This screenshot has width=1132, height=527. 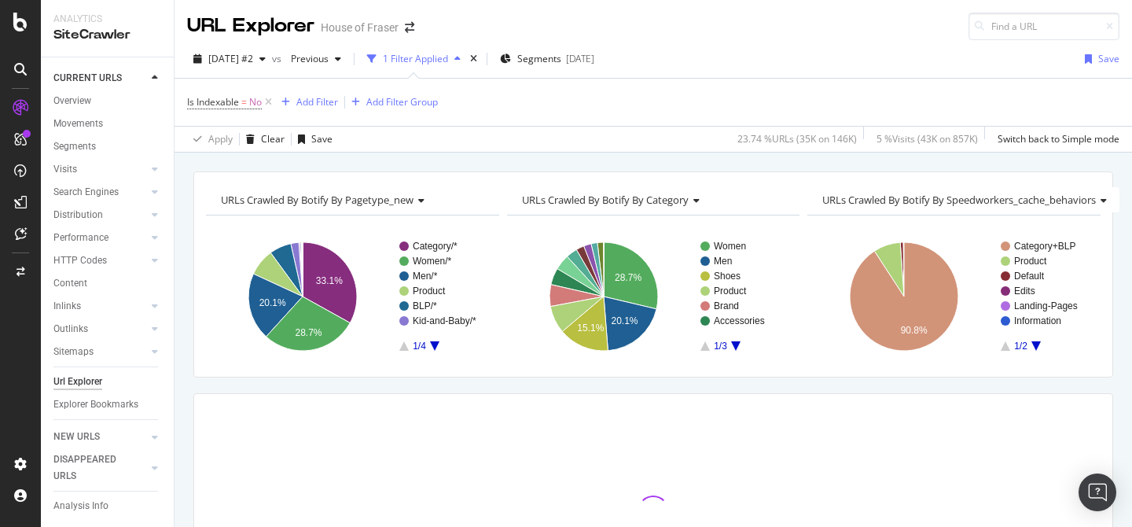 What do you see at coordinates (108, 146) in the screenshot?
I see `a: Segments` at bounding box center [108, 146].